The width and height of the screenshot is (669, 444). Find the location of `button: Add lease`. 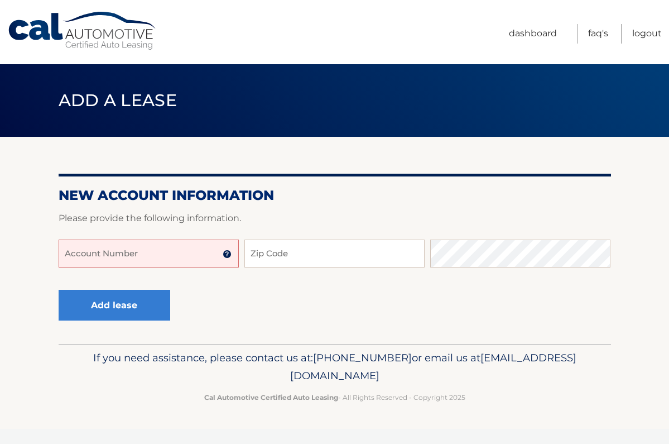

button: Add lease is located at coordinates (114, 305).